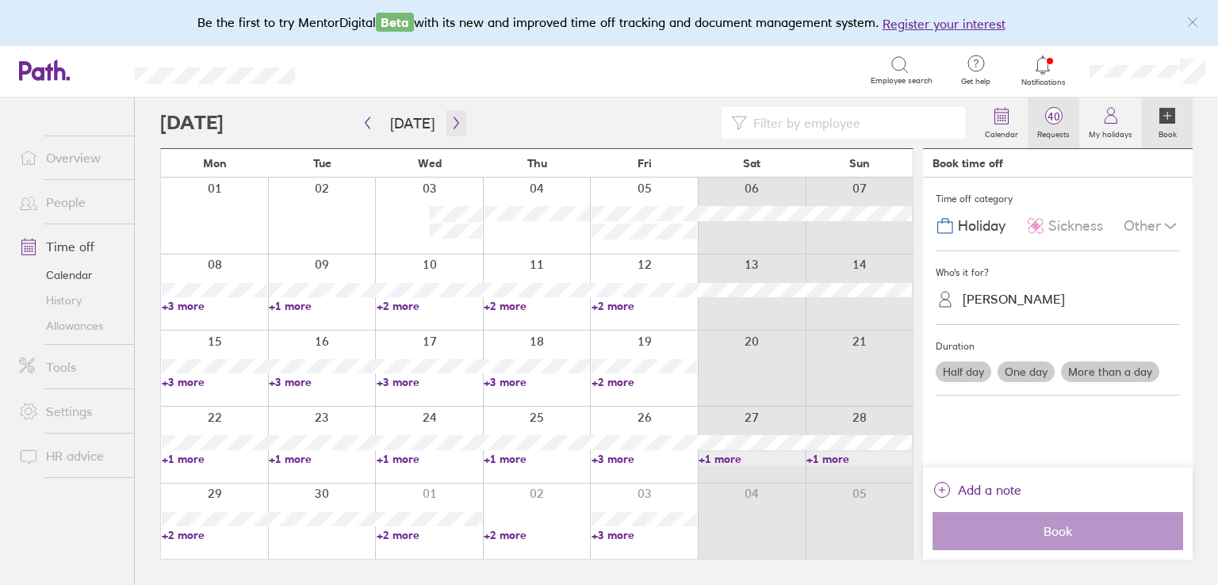  Describe the element at coordinates (70, 301) in the screenshot. I see `a: History` at that location.